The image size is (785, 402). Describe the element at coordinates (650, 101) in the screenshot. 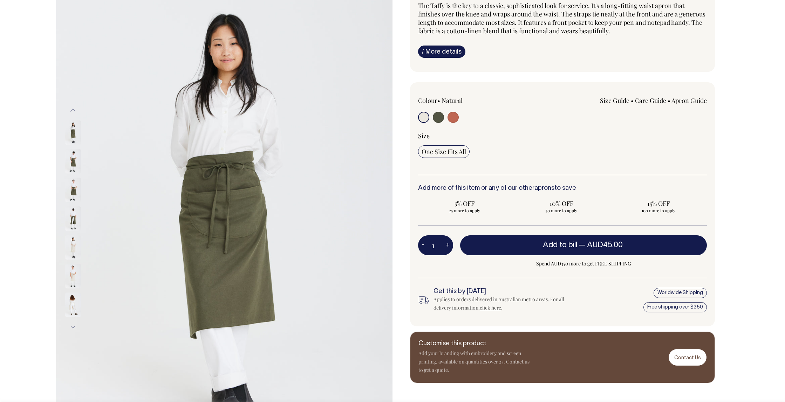

I see `a: Care Guide` at that location.